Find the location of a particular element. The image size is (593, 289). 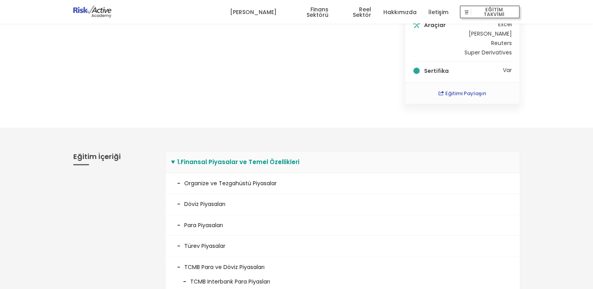

a: İletişim is located at coordinates (437, 12).